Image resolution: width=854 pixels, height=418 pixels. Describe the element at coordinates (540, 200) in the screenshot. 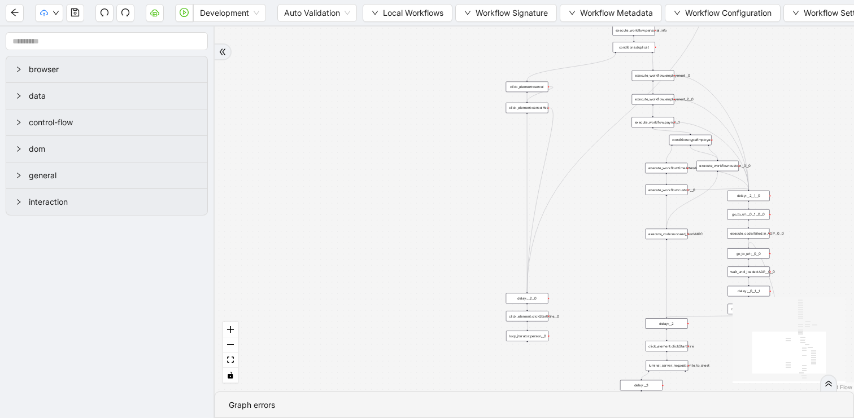

I see `g: Edge from click_element:cancelYes to delay:__2__0` at that location.